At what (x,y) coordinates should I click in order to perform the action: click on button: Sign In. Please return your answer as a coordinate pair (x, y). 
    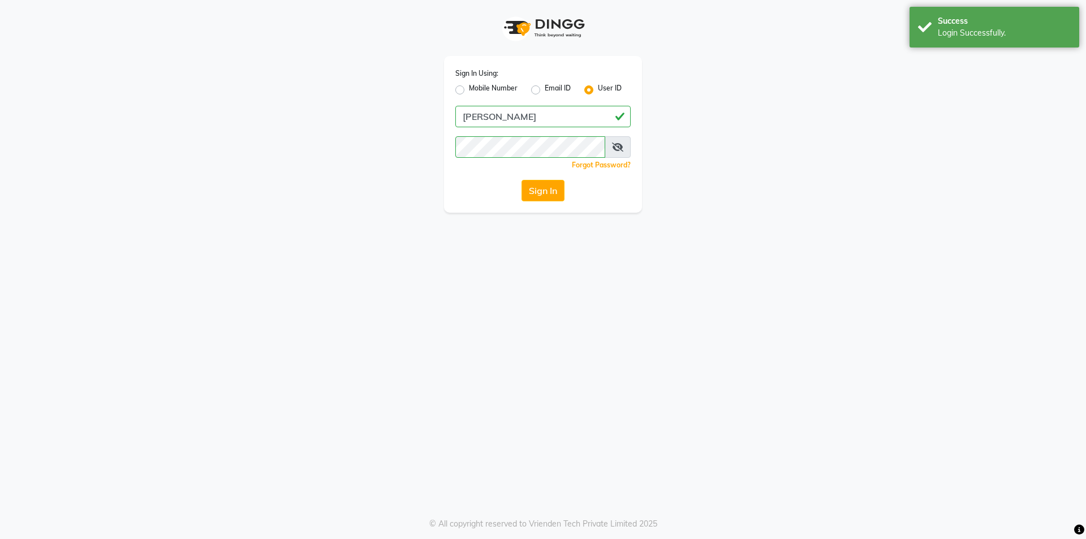
    Looking at the image, I should click on (543, 191).